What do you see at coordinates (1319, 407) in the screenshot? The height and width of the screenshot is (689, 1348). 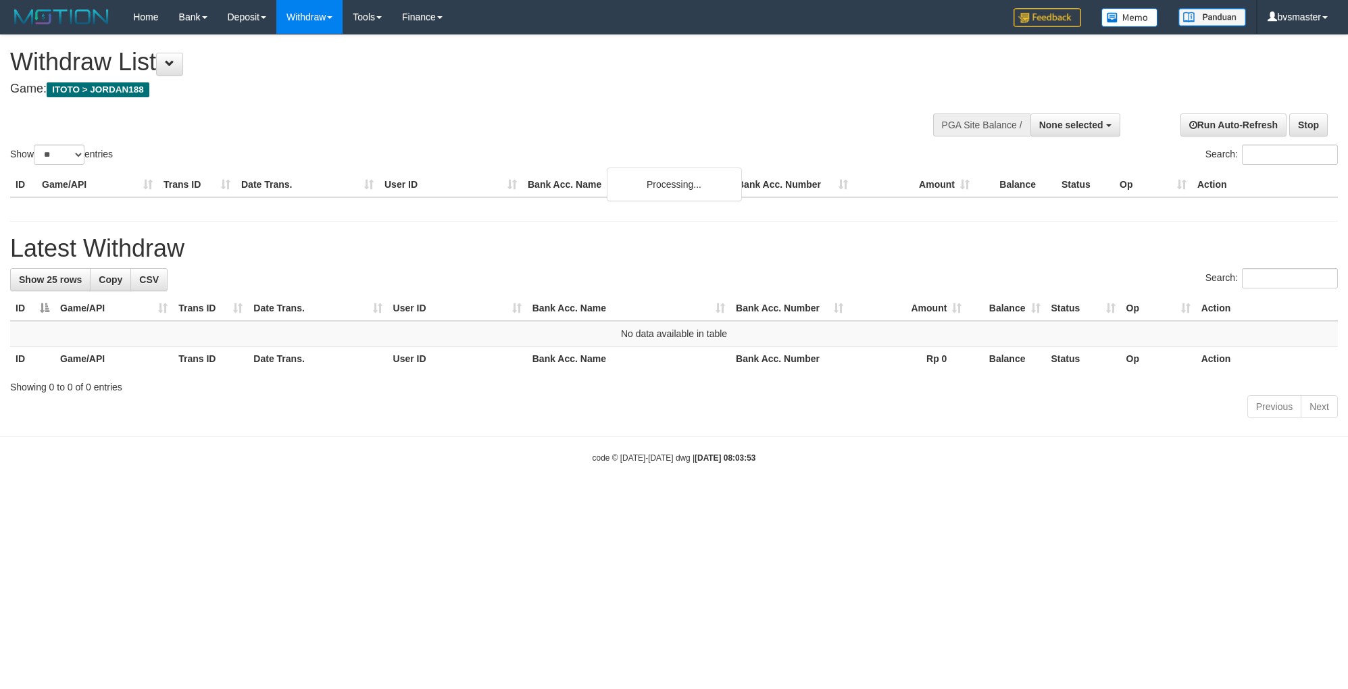 I see `a: Next` at bounding box center [1319, 407].